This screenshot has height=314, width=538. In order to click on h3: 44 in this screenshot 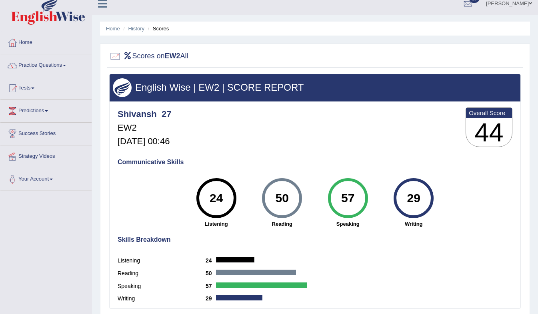, I will do `click(489, 133)`.